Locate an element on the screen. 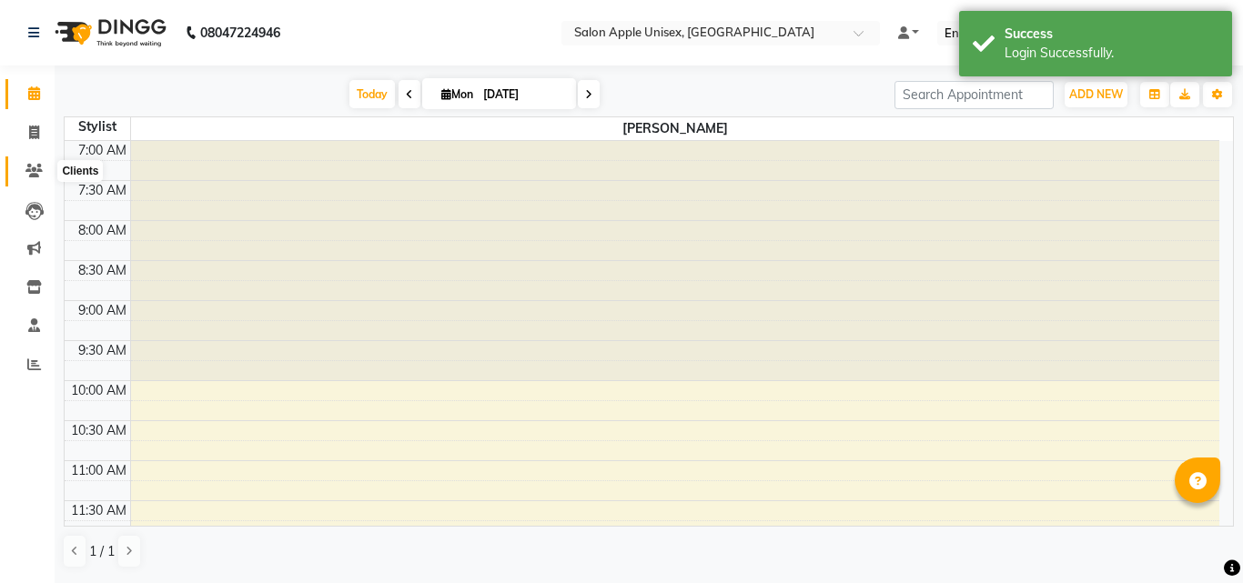 The height and width of the screenshot is (583, 1243). span: Mon is located at coordinates (457, 94).